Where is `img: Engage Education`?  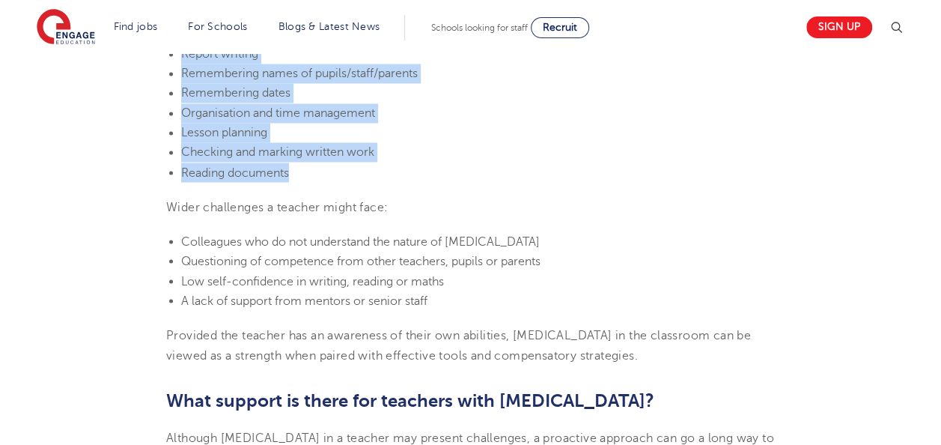 img: Engage Education is located at coordinates (66, 28).